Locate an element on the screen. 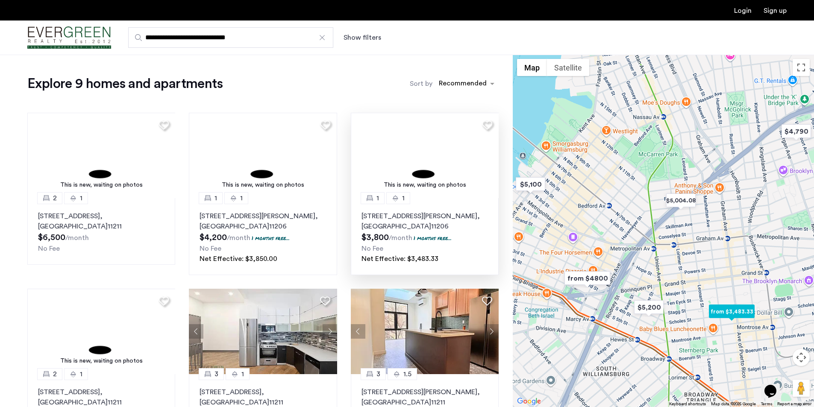 The height and width of the screenshot is (407, 814). input: Apartment Search is located at coordinates (231, 38).